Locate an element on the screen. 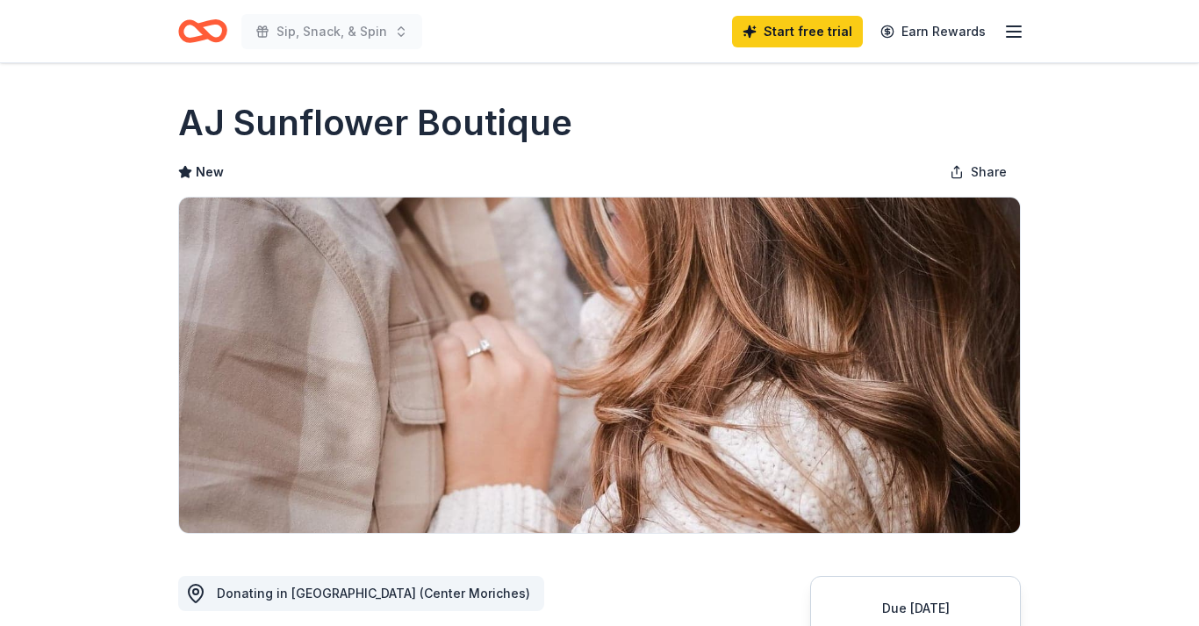  span: New is located at coordinates (210, 172).